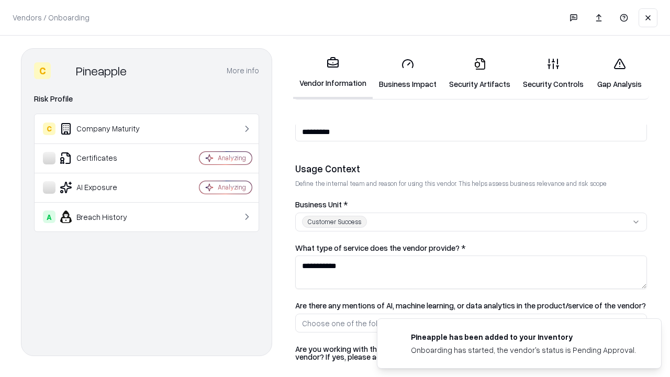  What do you see at coordinates (471, 305) in the screenshot?
I see `label: Are there any mentions of AI, machine learning, or data analytics in the product/service of the v...` at bounding box center [471, 305].